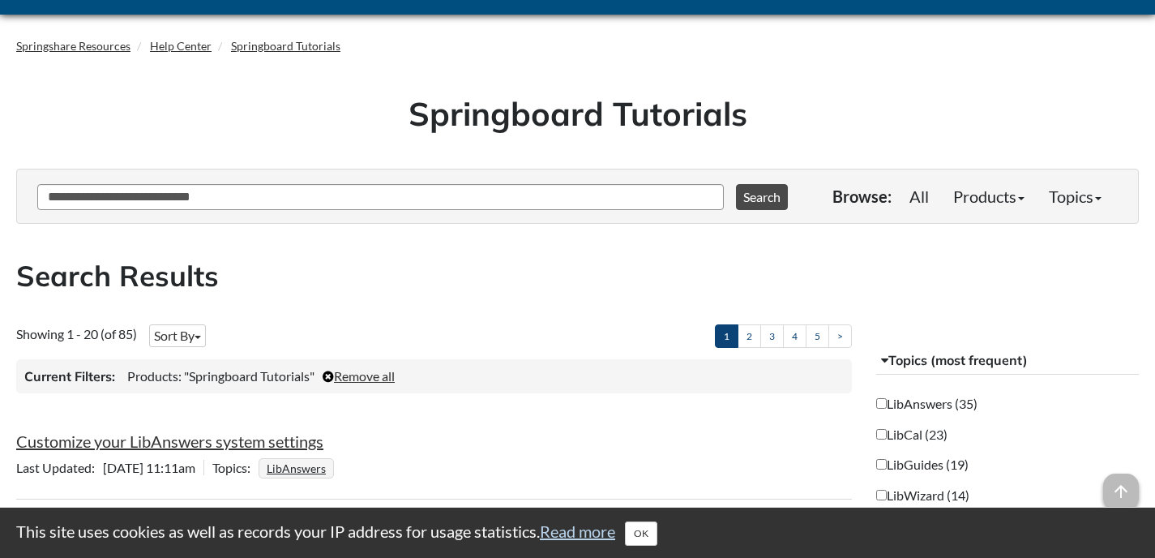 Image resolution: width=1155 pixels, height=558 pixels. What do you see at coordinates (881, 464) in the screenshot?
I see `input: LibGuides (19)` at bounding box center [881, 464].